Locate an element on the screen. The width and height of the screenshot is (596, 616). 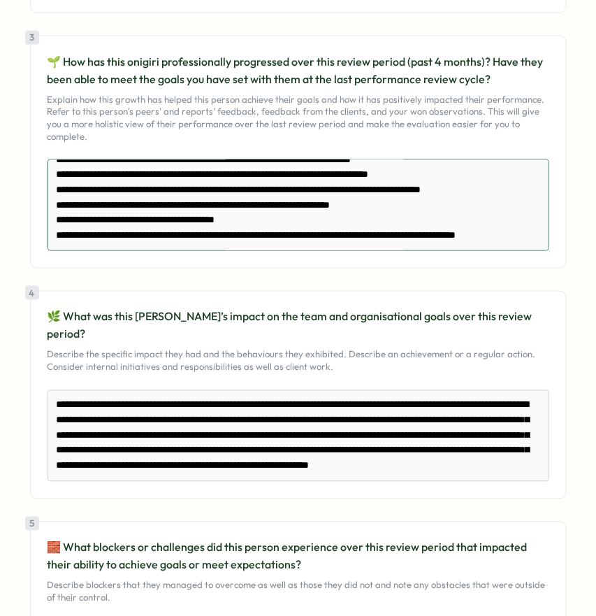
p: Explain how this growth has helped this person achieve their goals and how it has positively impa... is located at coordinates (298, 118).